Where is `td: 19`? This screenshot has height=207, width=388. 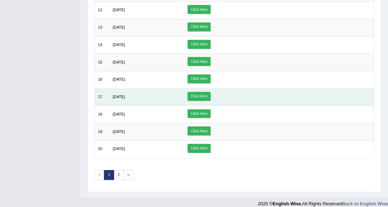 td: 19 is located at coordinates (102, 132).